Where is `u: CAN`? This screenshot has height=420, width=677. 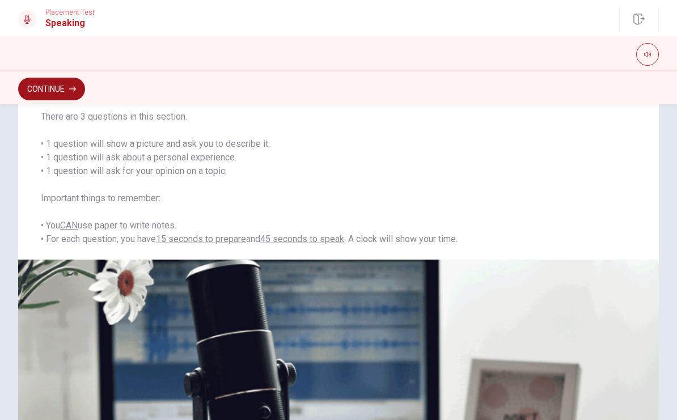 u: CAN is located at coordinates (69, 225).